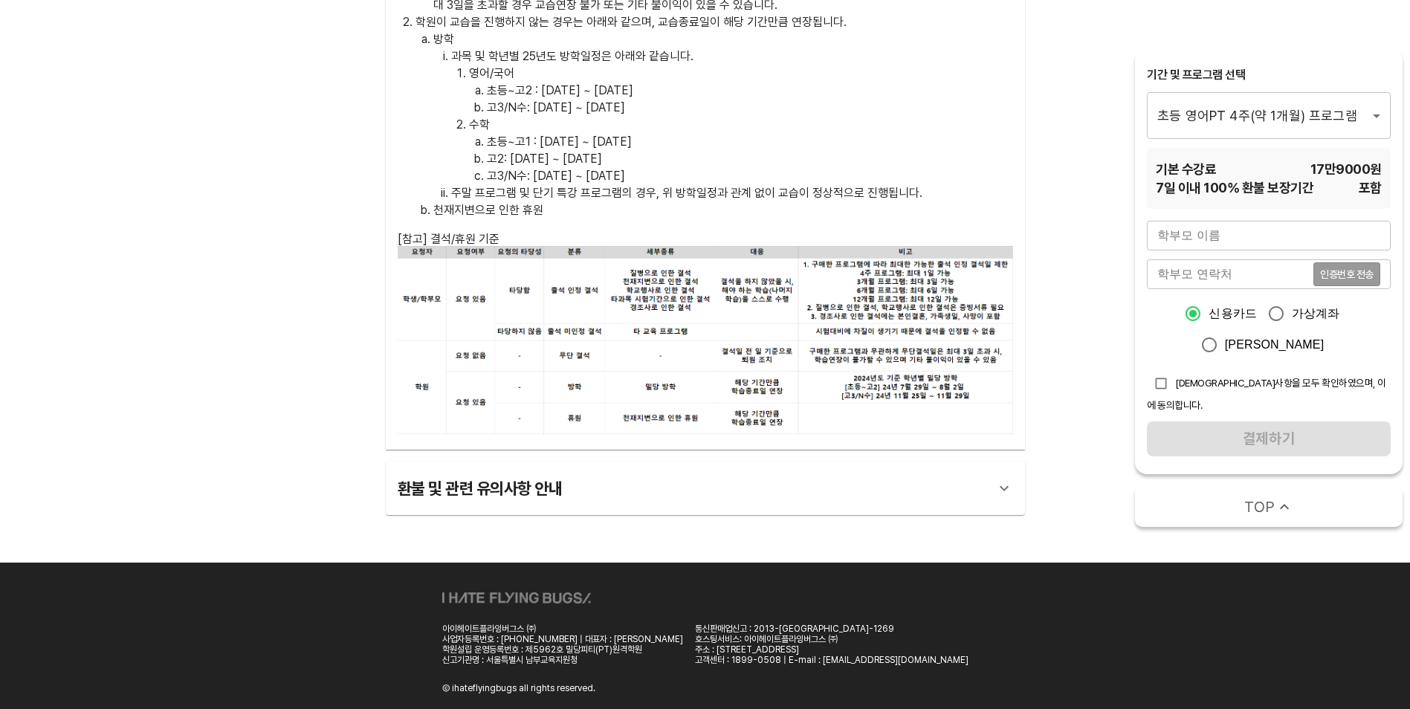  I want to click on div: 아이헤이트플라잉버그스 ㈜, so click(563, 629).